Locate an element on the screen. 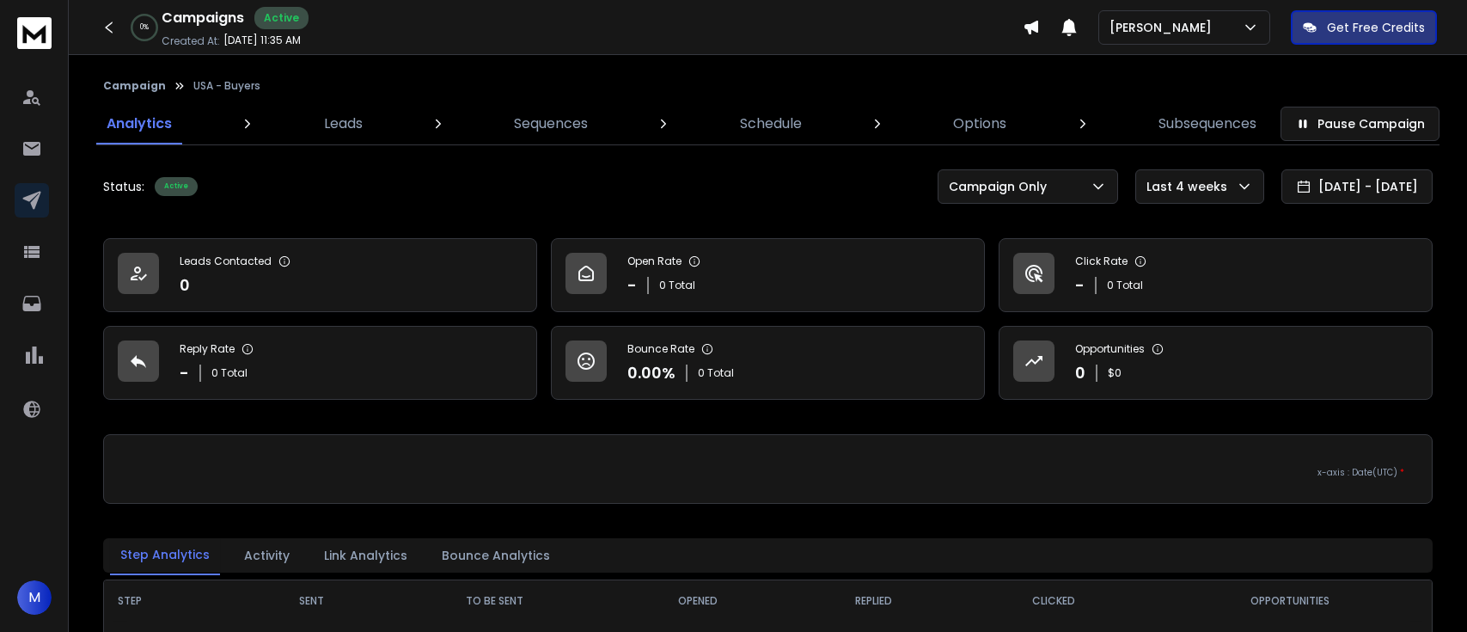  p: Bounce Rate is located at coordinates (661, 349).